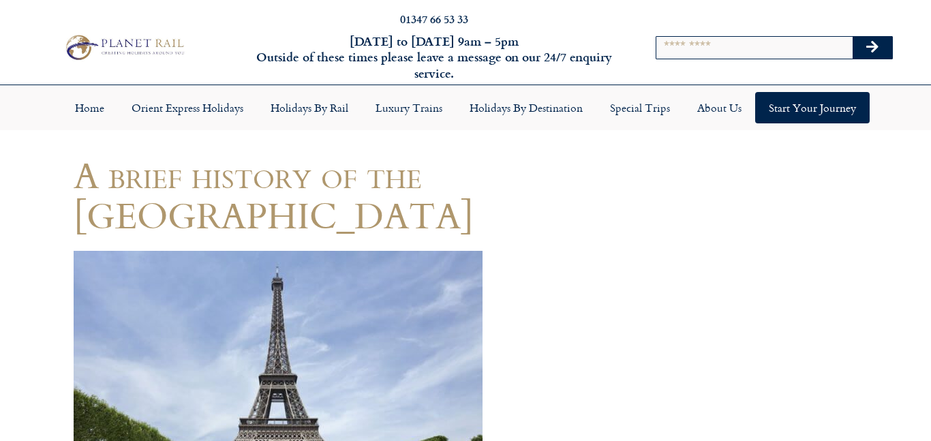  What do you see at coordinates (409, 108) in the screenshot?
I see `a: Luxury Trains` at bounding box center [409, 108].